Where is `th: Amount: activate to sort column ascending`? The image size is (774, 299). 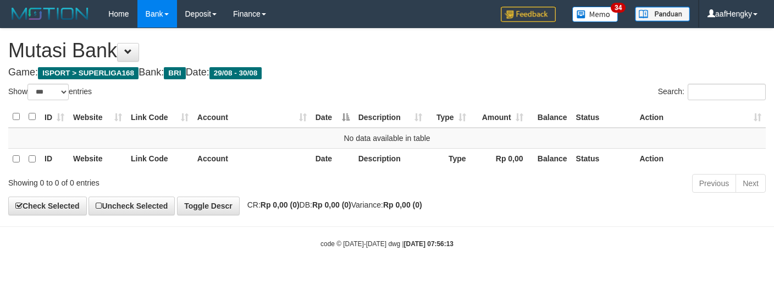
th: Amount: activate to sort column ascending is located at coordinates (499, 117).